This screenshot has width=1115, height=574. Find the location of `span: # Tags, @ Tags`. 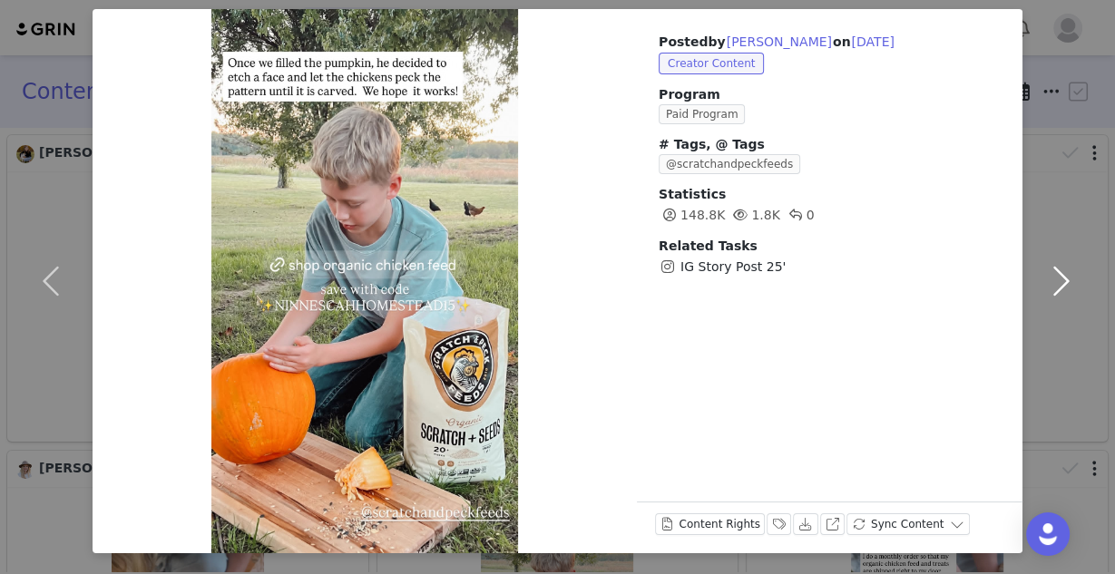

span: # Tags, @ Tags is located at coordinates (711, 144).